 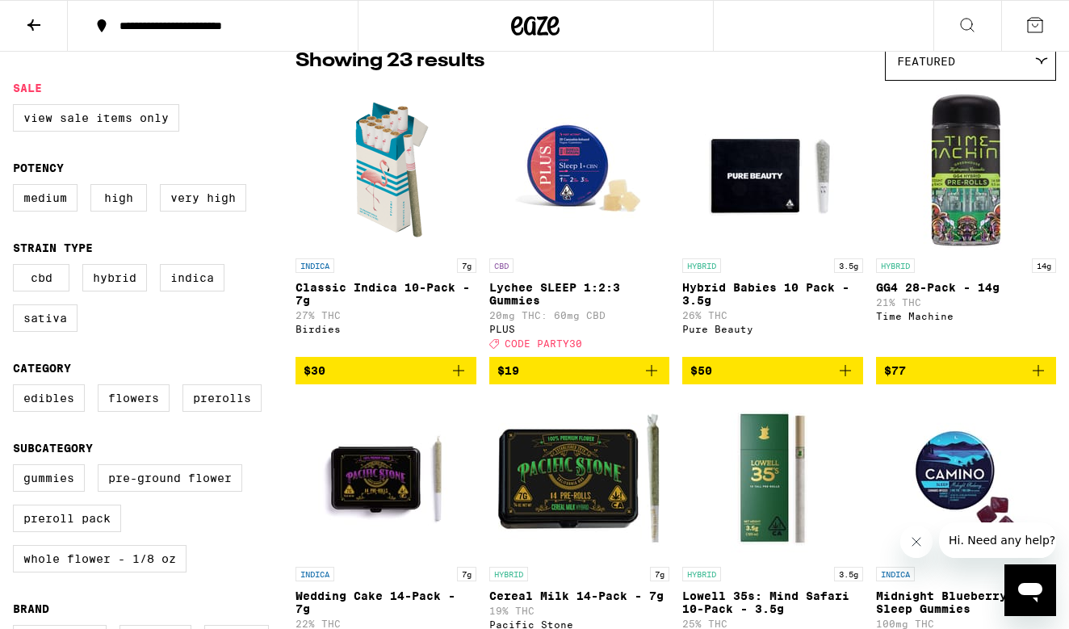 What do you see at coordinates (773, 223) in the screenshot?
I see `a: Open page for Hybrid Babies 10 Pack - 3.5g from Pure Beauty` at bounding box center [773, 223].